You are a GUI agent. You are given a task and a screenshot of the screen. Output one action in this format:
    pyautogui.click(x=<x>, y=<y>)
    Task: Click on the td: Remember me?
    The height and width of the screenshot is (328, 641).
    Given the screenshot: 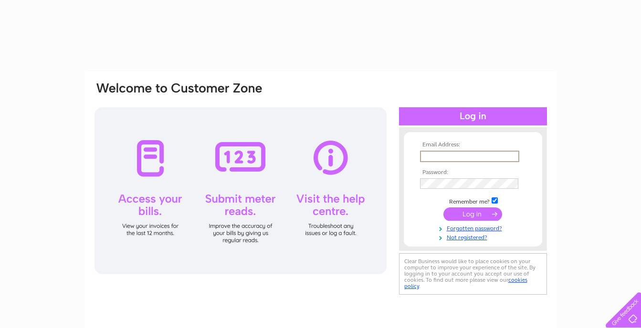 What is the action you would take?
    pyautogui.click(x=473, y=201)
    